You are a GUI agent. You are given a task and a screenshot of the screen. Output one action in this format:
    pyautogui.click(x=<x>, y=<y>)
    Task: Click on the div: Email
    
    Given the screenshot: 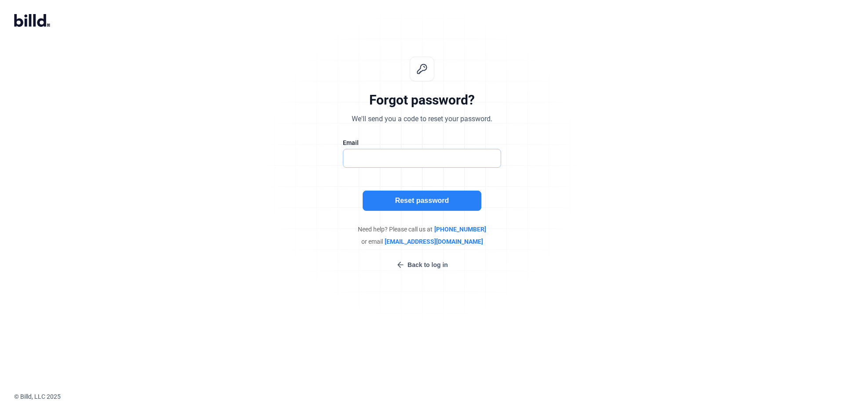 What is the action you would take?
    pyautogui.click(x=422, y=143)
    